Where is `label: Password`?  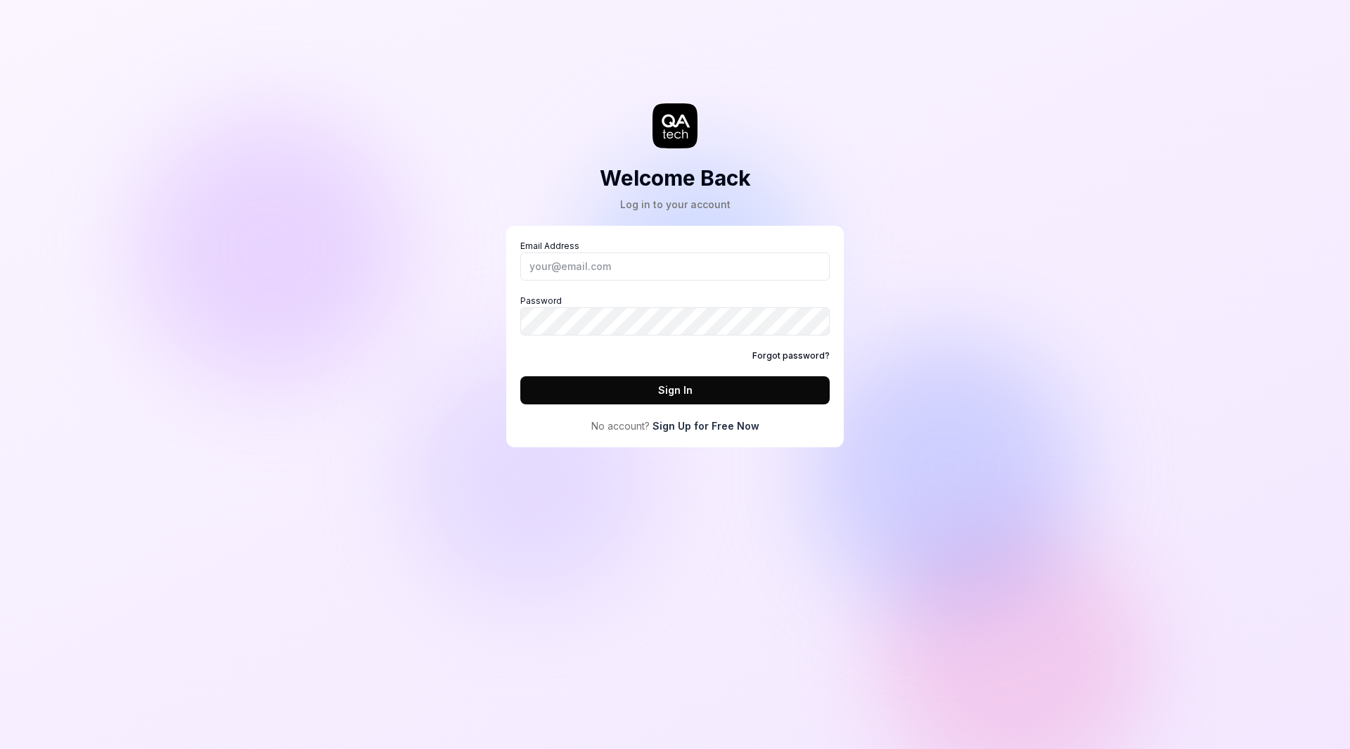 label: Password is located at coordinates (675, 315).